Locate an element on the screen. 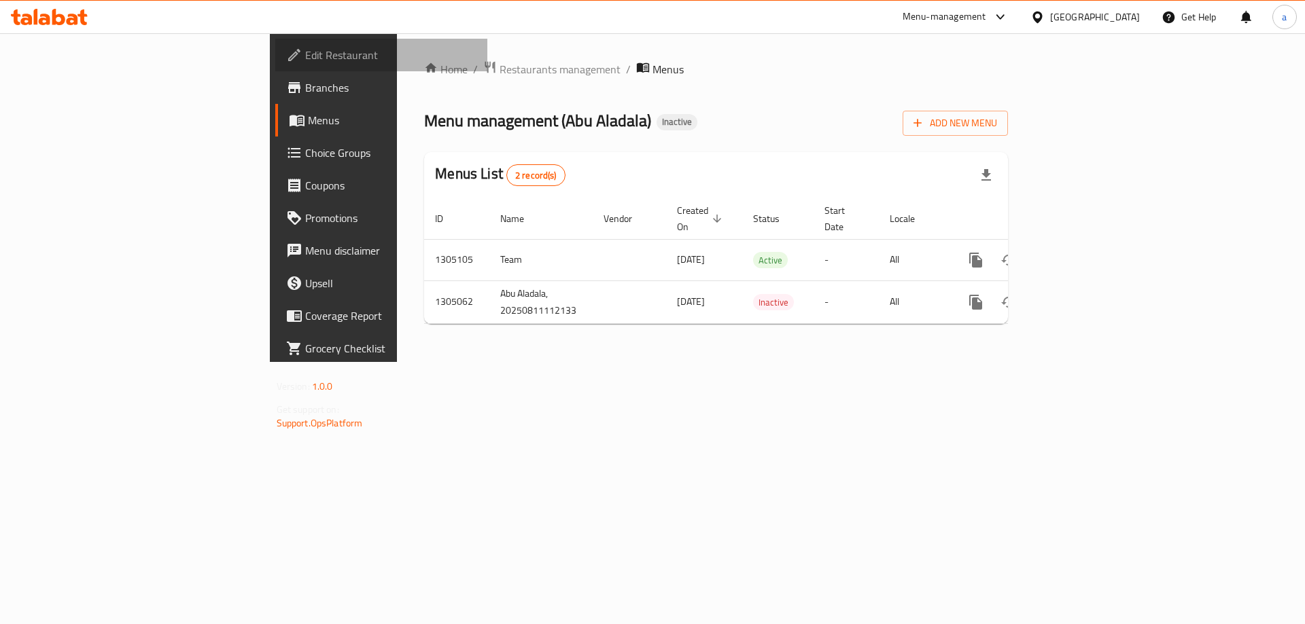  a: Upsell is located at coordinates (381, 283).